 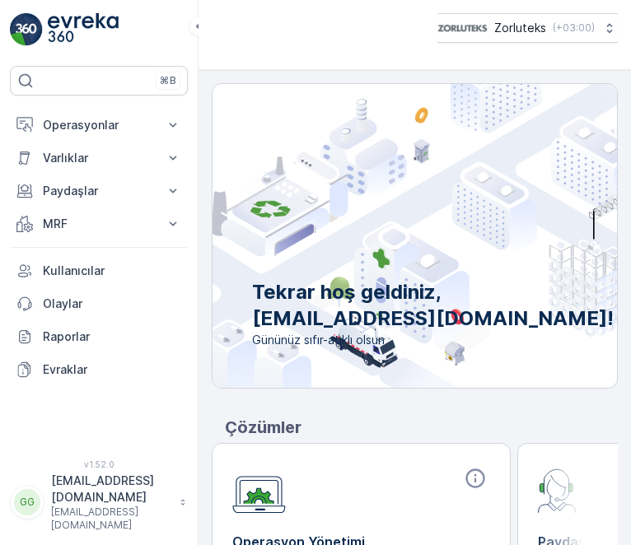 What do you see at coordinates (520, 28) in the screenshot?
I see `p: Zorluteks` at bounding box center [520, 28].